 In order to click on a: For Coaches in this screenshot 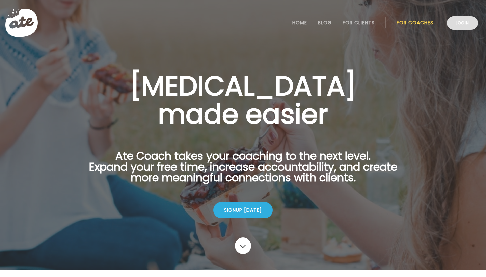, I will do `click(415, 23)`.